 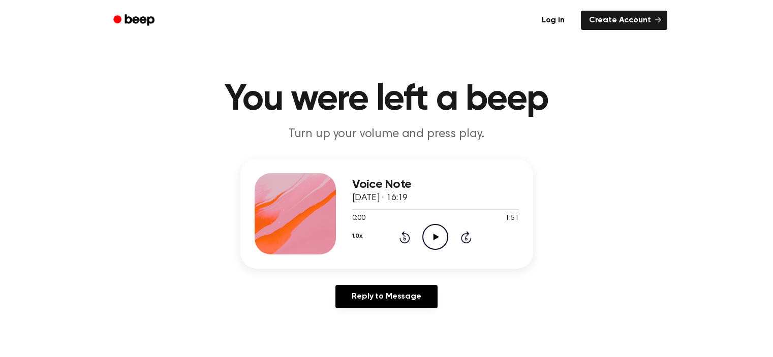 What do you see at coordinates (512, 218) in the screenshot?
I see `span: 1:51` at bounding box center [512, 218].